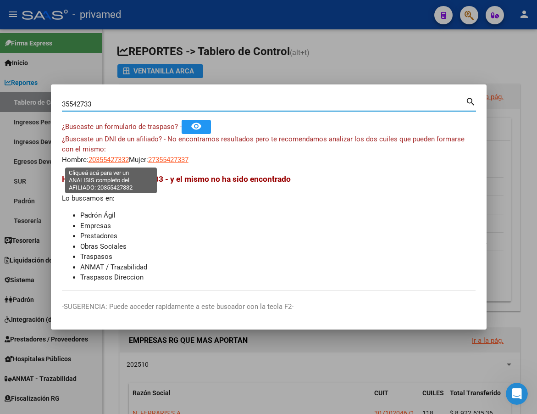 Image resolution: width=537 pixels, height=414 pixels. Describe the element at coordinates (471, 101) in the screenshot. I see `mat-icon: search` at that location.